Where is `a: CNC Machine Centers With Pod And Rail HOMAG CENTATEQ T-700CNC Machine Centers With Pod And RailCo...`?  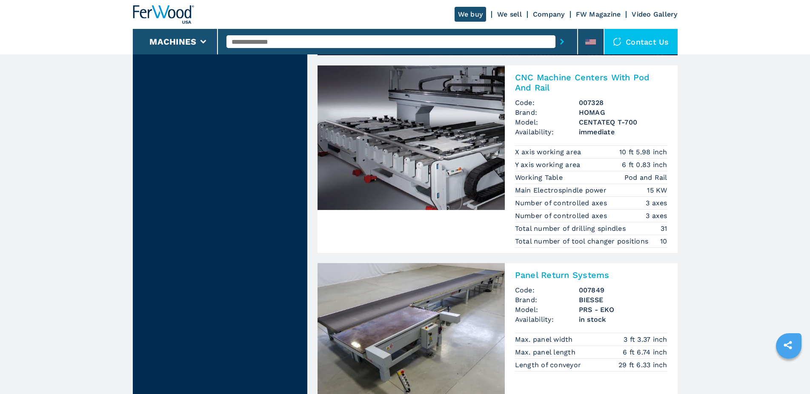 a: CNC Machine Centers With Pod And Rail HOMAG CENTATEQ T-700CNC Machine Centers With Pod And RailCo... is located at coordinates (497, 159).